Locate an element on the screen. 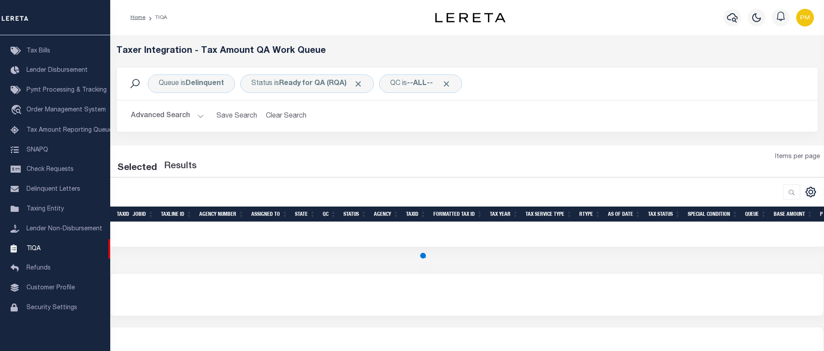 This screenshot has width=824, height=351. img: logo-dark.svg is located at coordinates (470, 18).